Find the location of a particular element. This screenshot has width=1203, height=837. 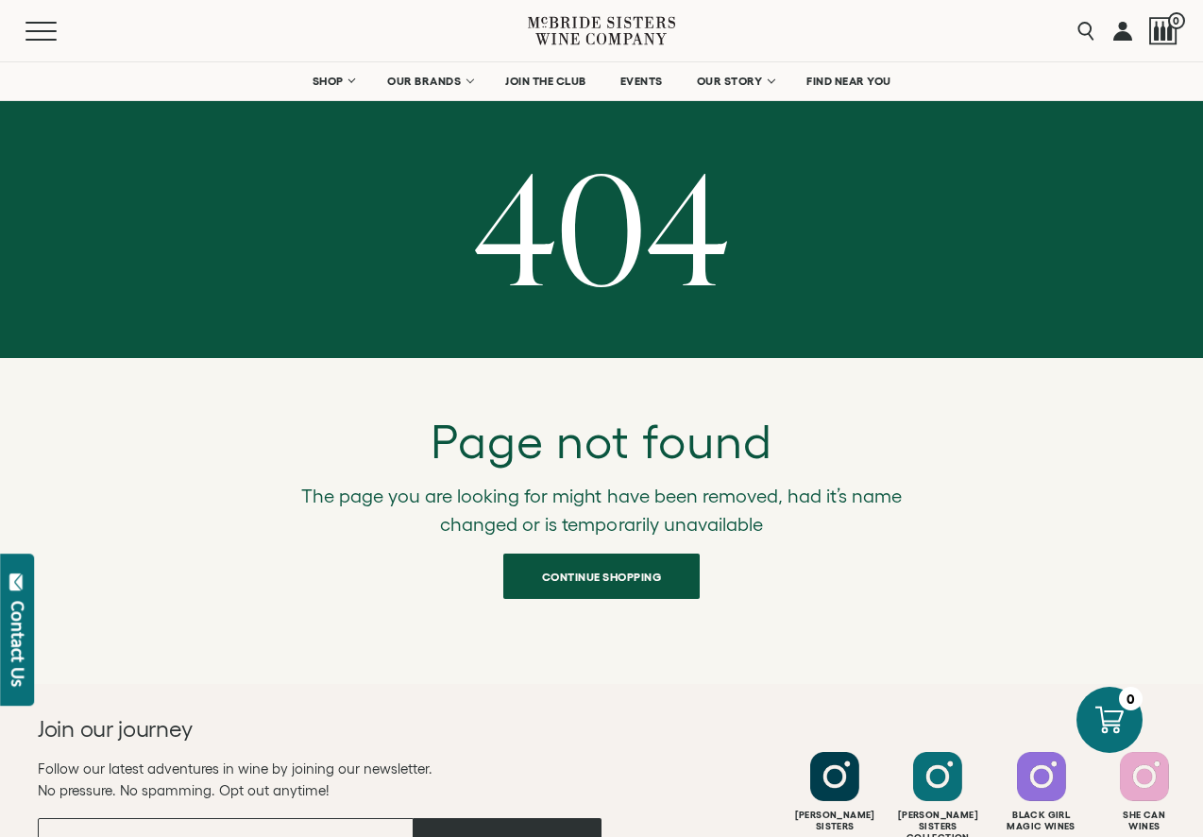

span: FIND NEAR YOU is located at coordinates (849, 81).